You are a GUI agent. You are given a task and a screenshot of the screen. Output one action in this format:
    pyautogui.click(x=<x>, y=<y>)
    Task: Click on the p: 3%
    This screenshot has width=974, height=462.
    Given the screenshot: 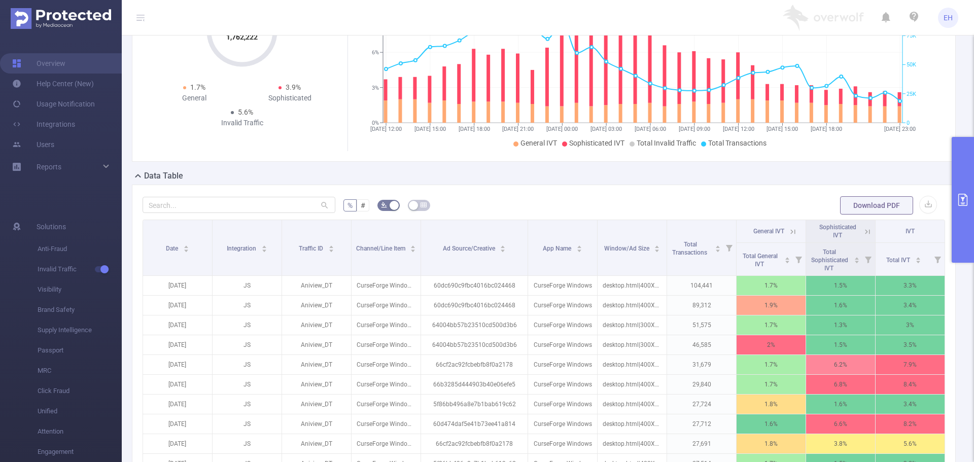 What is the action you would take?
    pyautogui.click(x=910, y=325)
    